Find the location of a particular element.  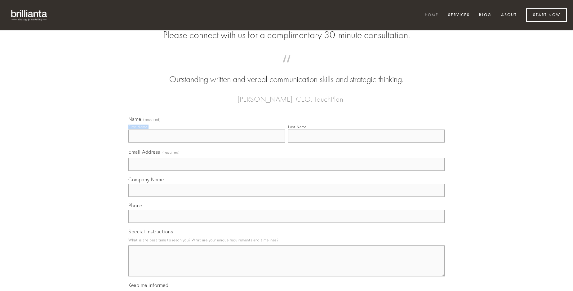

span: Email Address is located at coordinates (144, 152).